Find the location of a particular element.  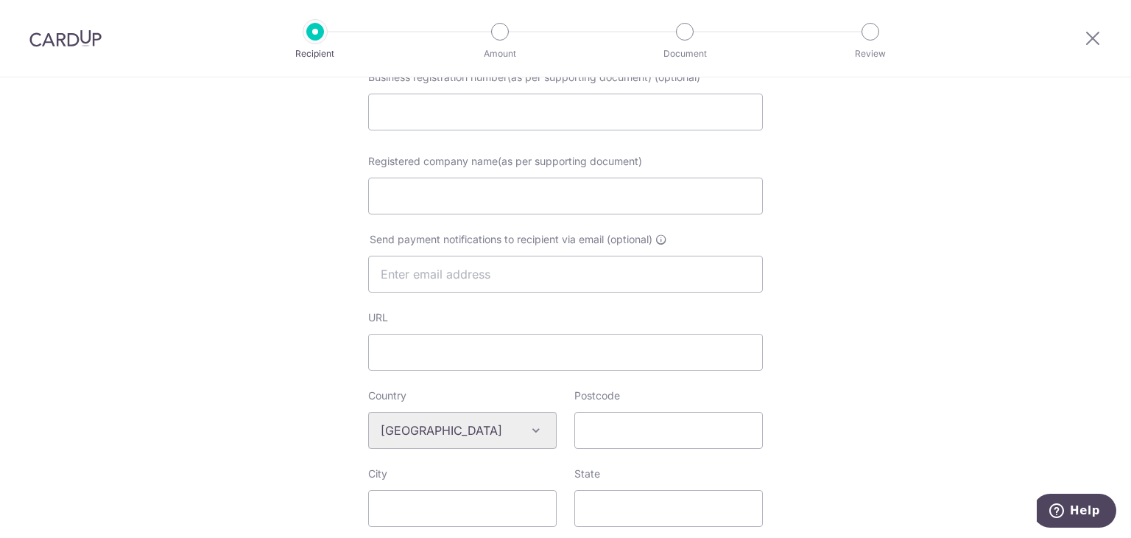

label: Postcode is located at coordinates (597, 395).